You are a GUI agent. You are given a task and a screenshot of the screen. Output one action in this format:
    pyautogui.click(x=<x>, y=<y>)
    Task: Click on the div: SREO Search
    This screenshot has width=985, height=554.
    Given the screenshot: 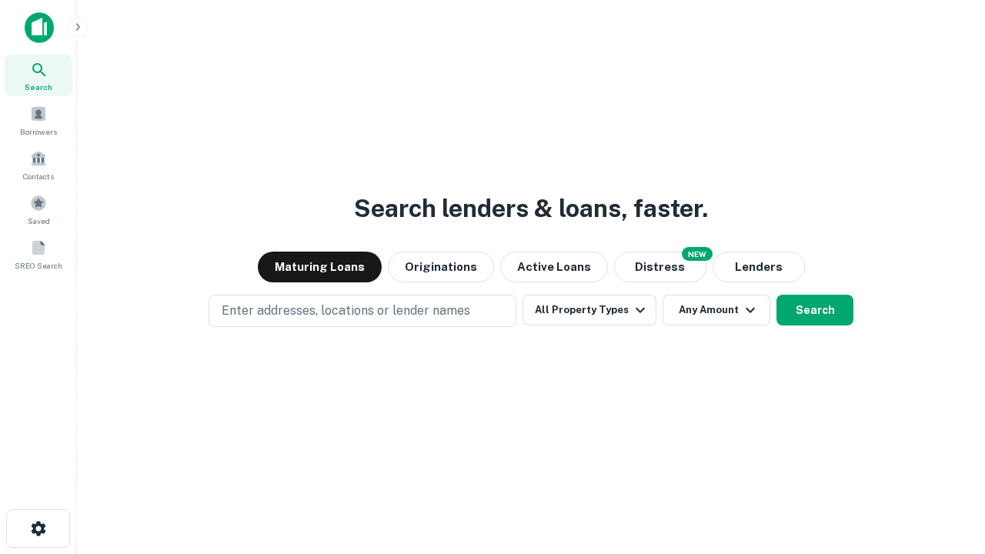 What is the action you would take?
    pyautogui.click(x=38, y=254)
    